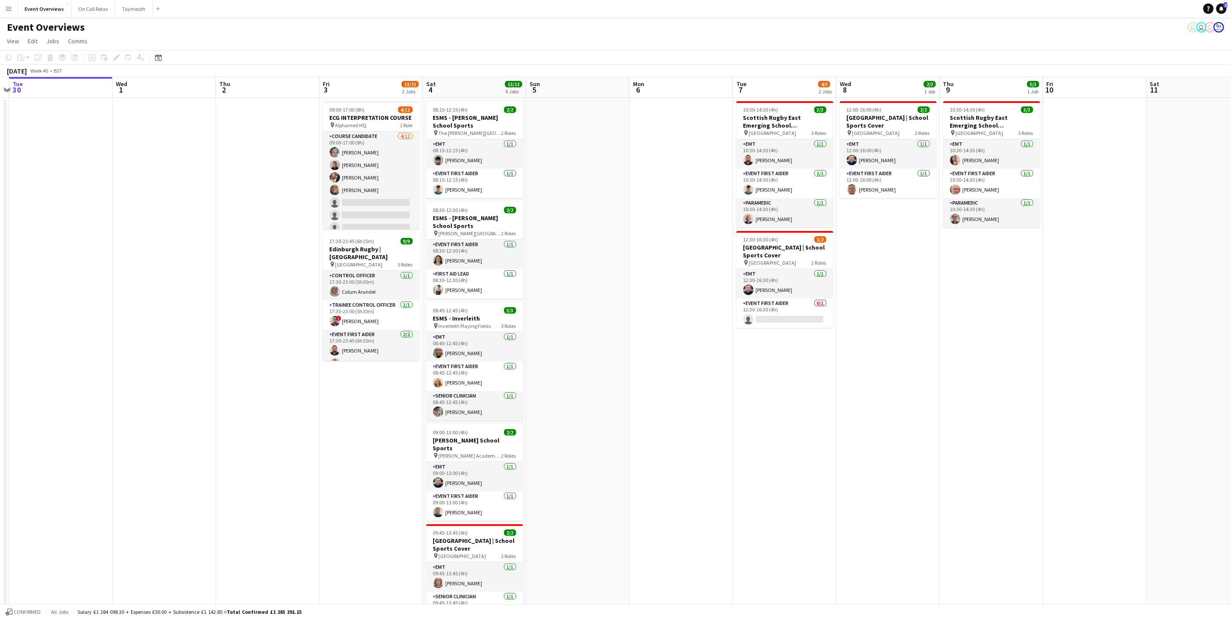 The width and height of the screenshot is (1231, 619). I want to click on span: 4/12, so click(405, 109).